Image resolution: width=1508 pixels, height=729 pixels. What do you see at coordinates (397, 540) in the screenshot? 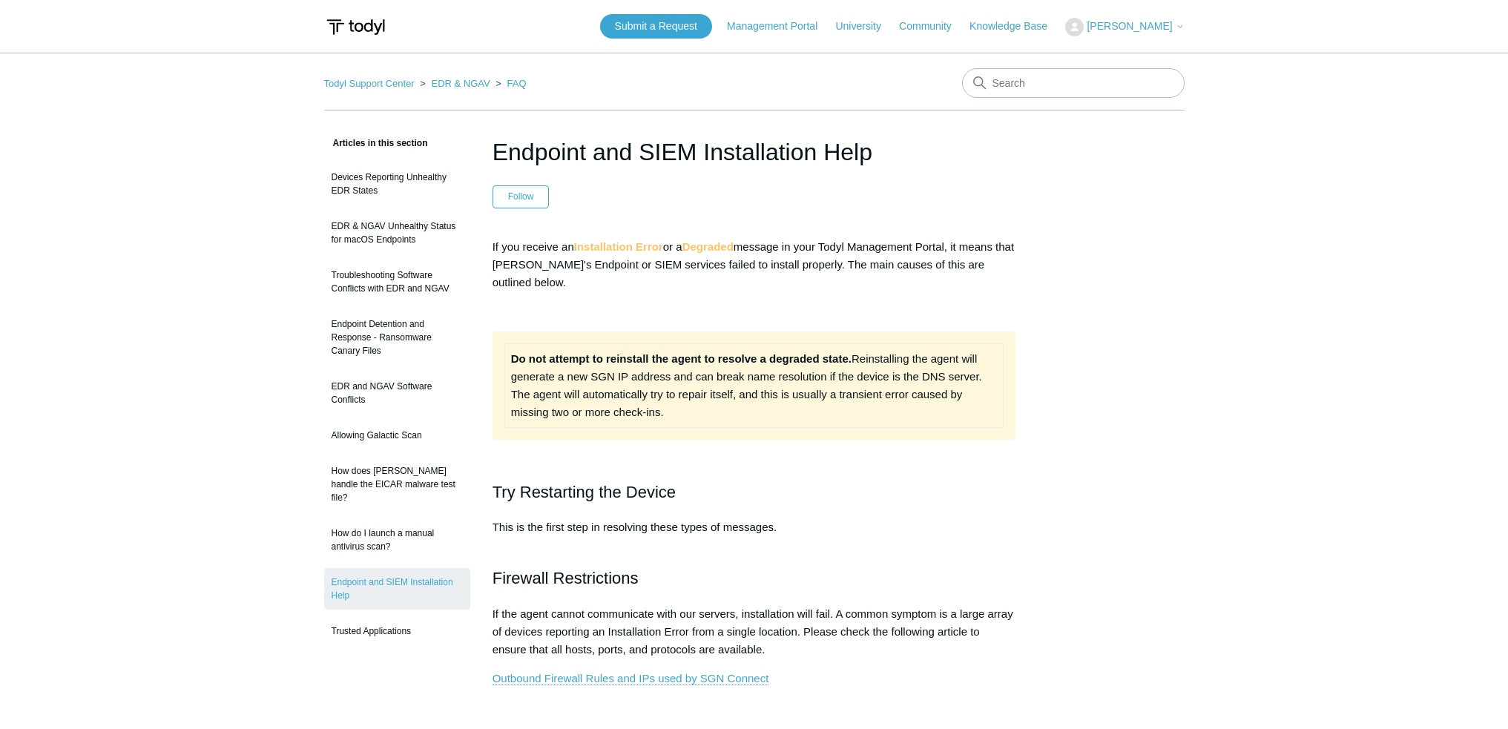
I see `a: How do I launch a manual antivirus scan?` at bounding box center [397, 540].